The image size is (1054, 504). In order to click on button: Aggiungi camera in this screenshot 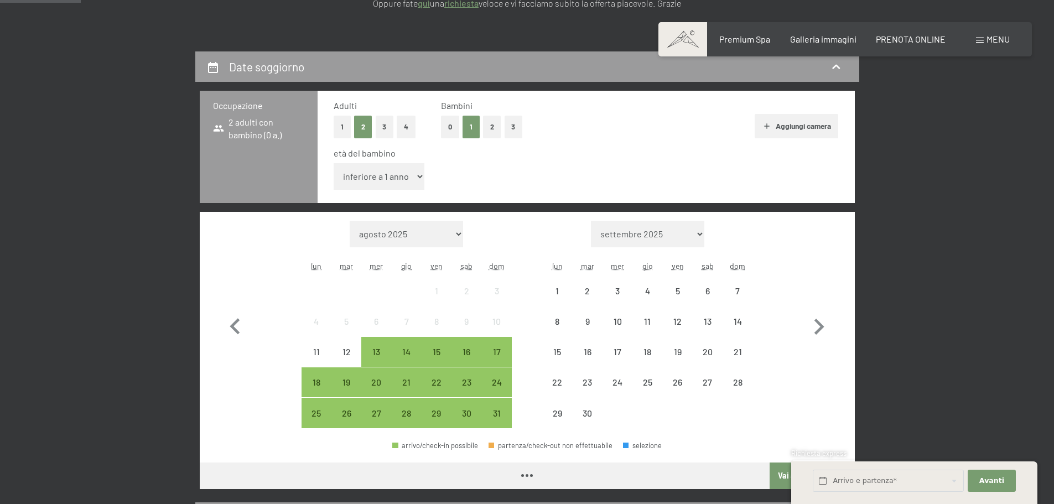, I will do `click(796, 126)`.